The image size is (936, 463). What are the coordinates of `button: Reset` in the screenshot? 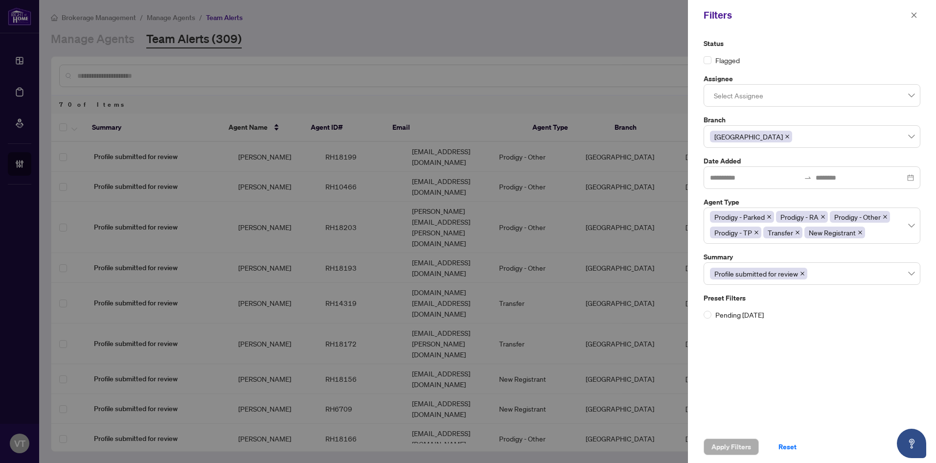 It's located at (788, 447).